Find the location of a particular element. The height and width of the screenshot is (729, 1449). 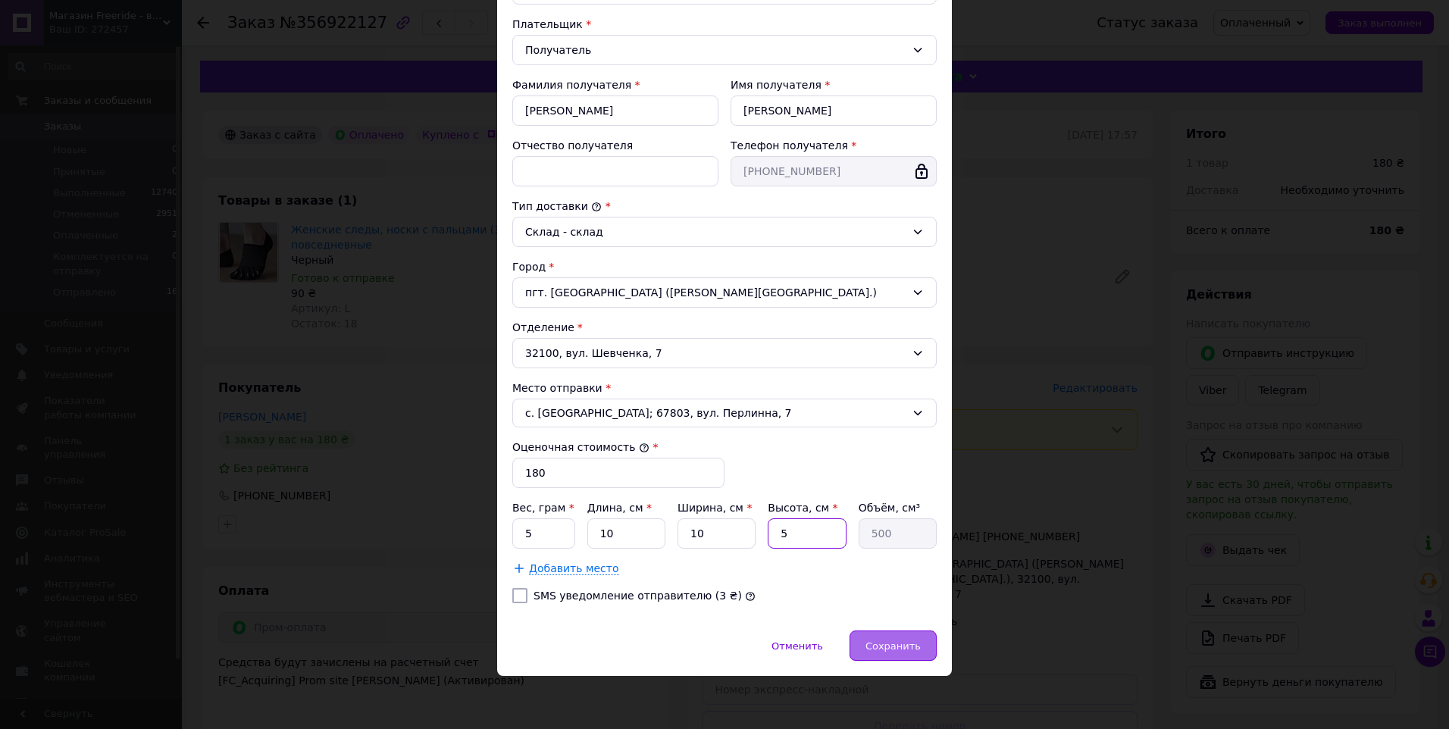

div: Получатель is located at coordinates (715, 50).